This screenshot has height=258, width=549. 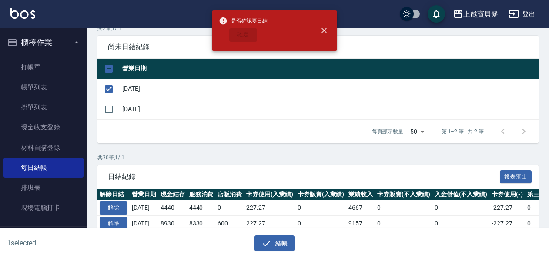 What do you see at coordinates (114, 195) in the screenshot?
I see `th: 解除日結` at bounding box center [114, 195].